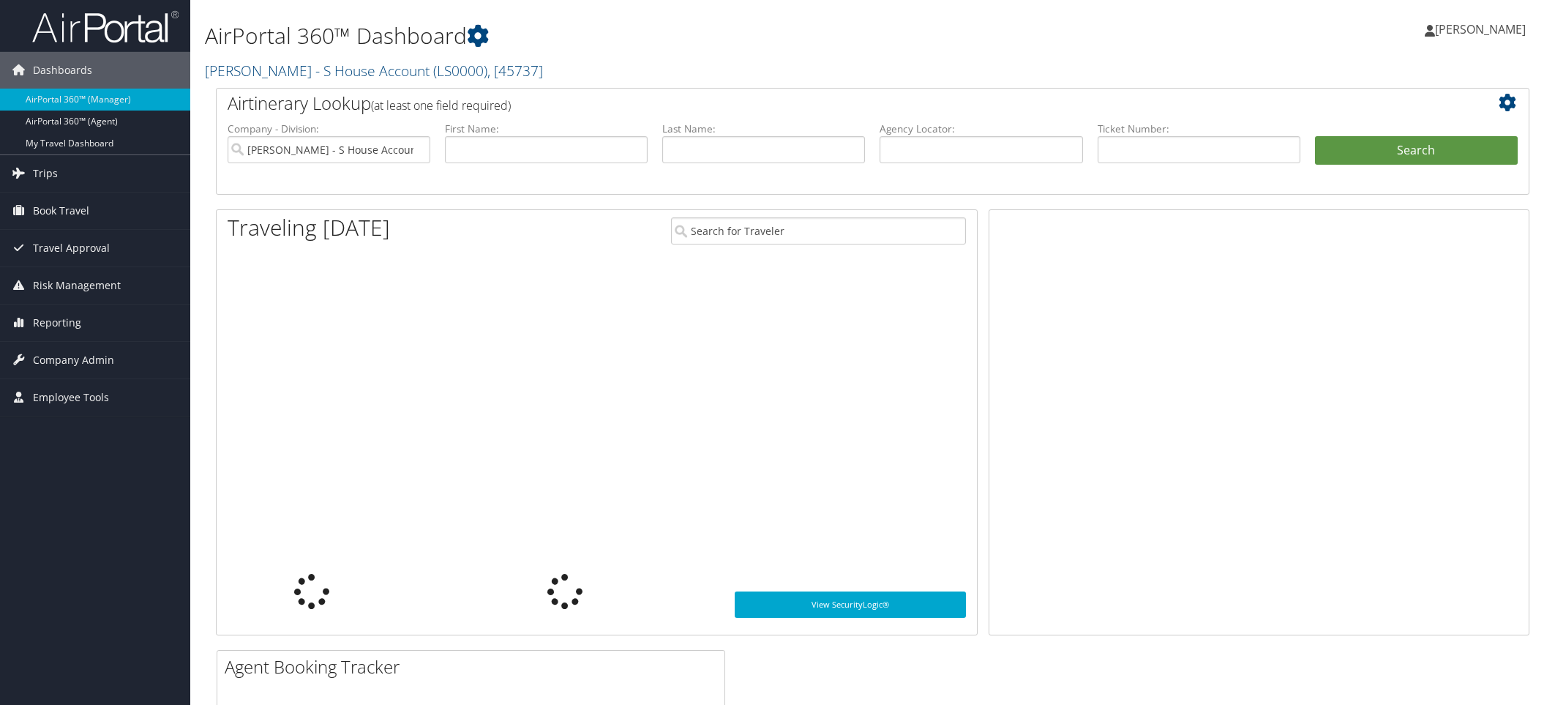 This screenshot has height=705, width=1555. I want to click on h2: Airtinerary Lookup, so click(818, 103).